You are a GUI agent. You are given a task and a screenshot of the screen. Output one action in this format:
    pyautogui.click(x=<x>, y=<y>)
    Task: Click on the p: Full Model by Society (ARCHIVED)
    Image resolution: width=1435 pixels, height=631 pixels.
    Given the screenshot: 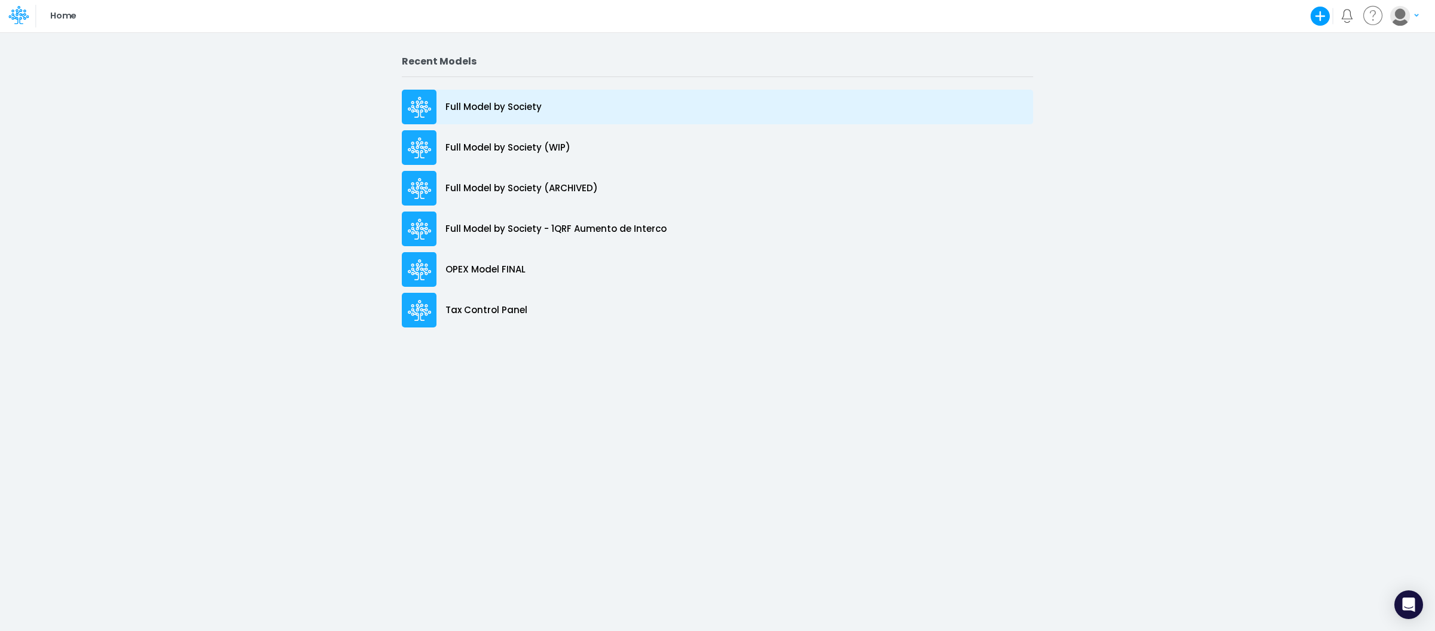 What is the action you would take?
    pyautogui.click(x=521, y=188)
    